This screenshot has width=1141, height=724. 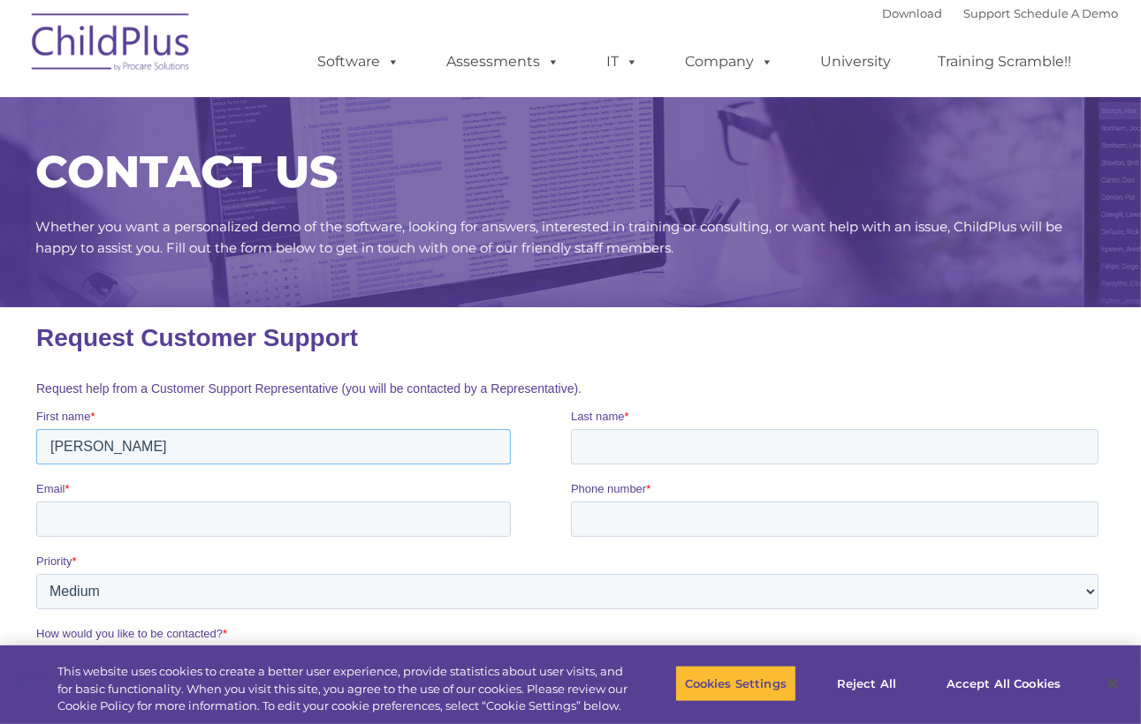 I want to click on button: Accept All Cookies, so click(x=1003, y=684).